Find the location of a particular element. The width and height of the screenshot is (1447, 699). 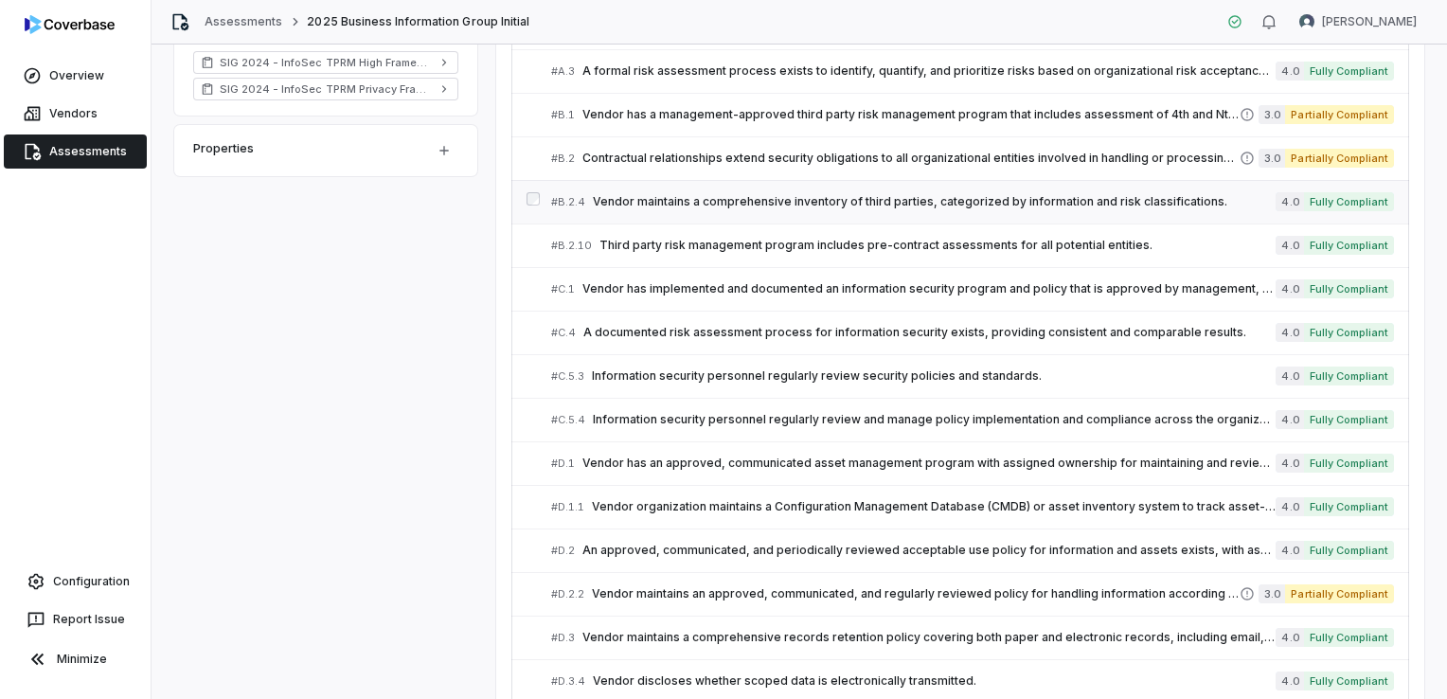

span: # D.3.4 is located at coordinates (568, 681).